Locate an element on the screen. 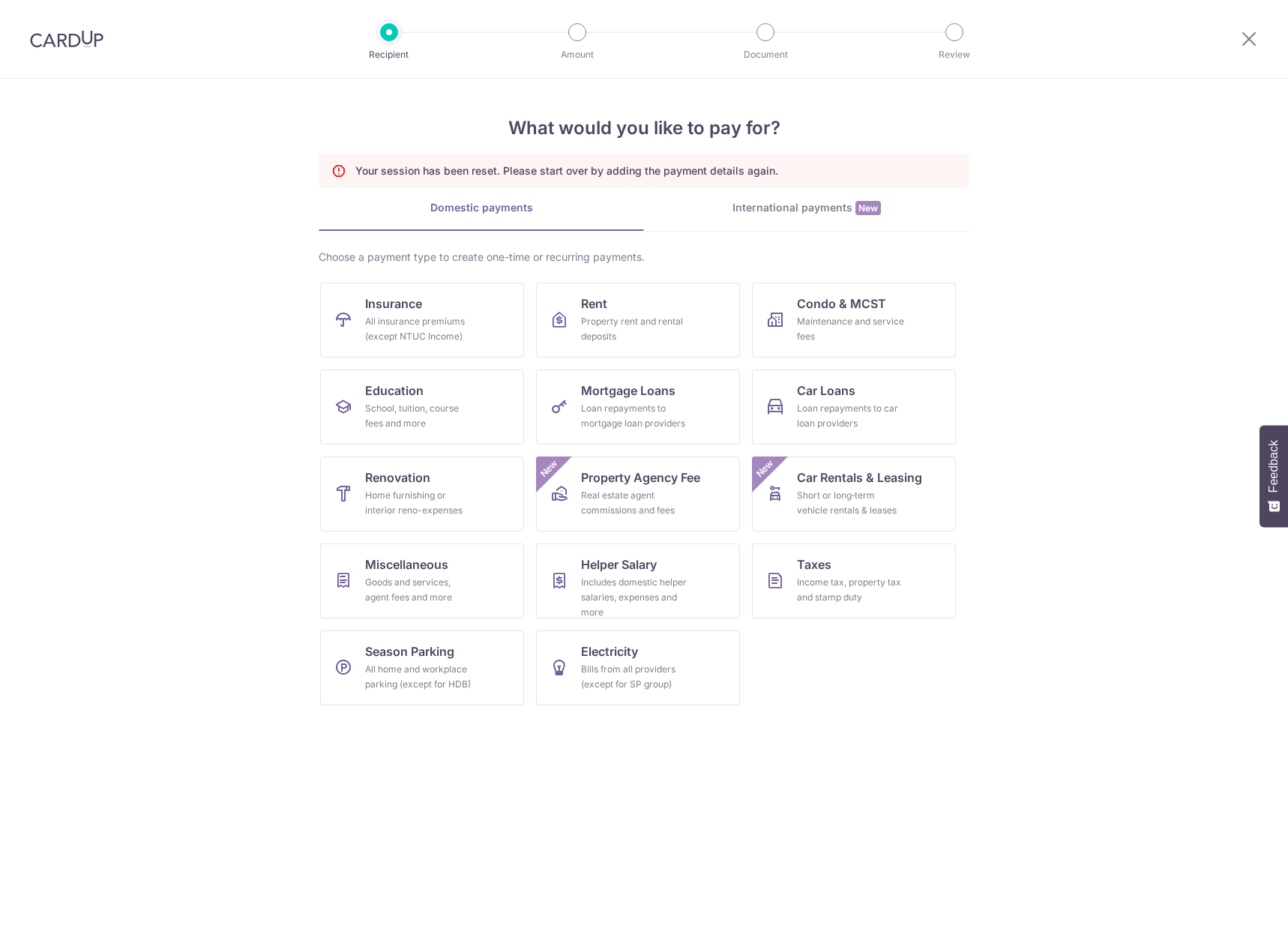 This screenshot has width=1288, height=952. div: Choose a payment type to create one-time or recurring payments. is located at coordinates (644, 258).